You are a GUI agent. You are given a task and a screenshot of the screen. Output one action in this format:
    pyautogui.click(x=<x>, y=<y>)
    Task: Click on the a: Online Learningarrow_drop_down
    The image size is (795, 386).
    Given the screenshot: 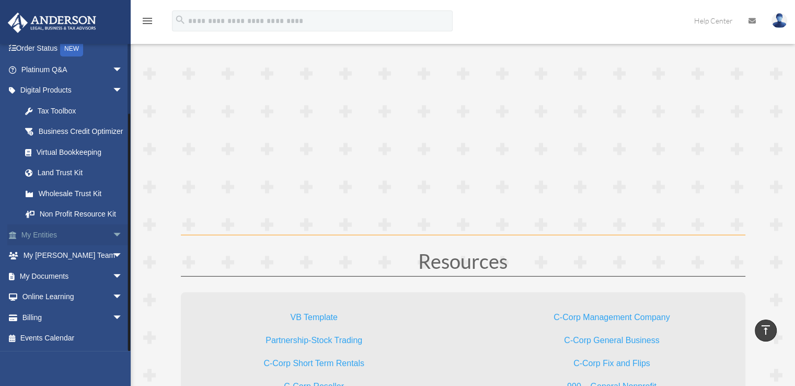 What is the action you would take?
    pyautogui.click(x=73, y=297)
    